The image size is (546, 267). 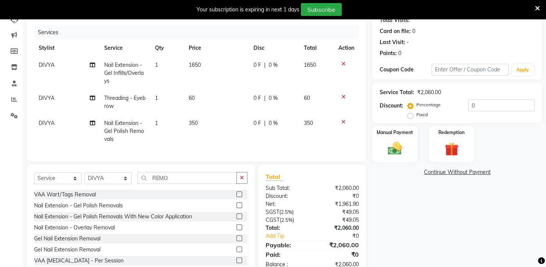 I want to click on div: VAA Wart/Tags Removal, so click(x=65, y=194).